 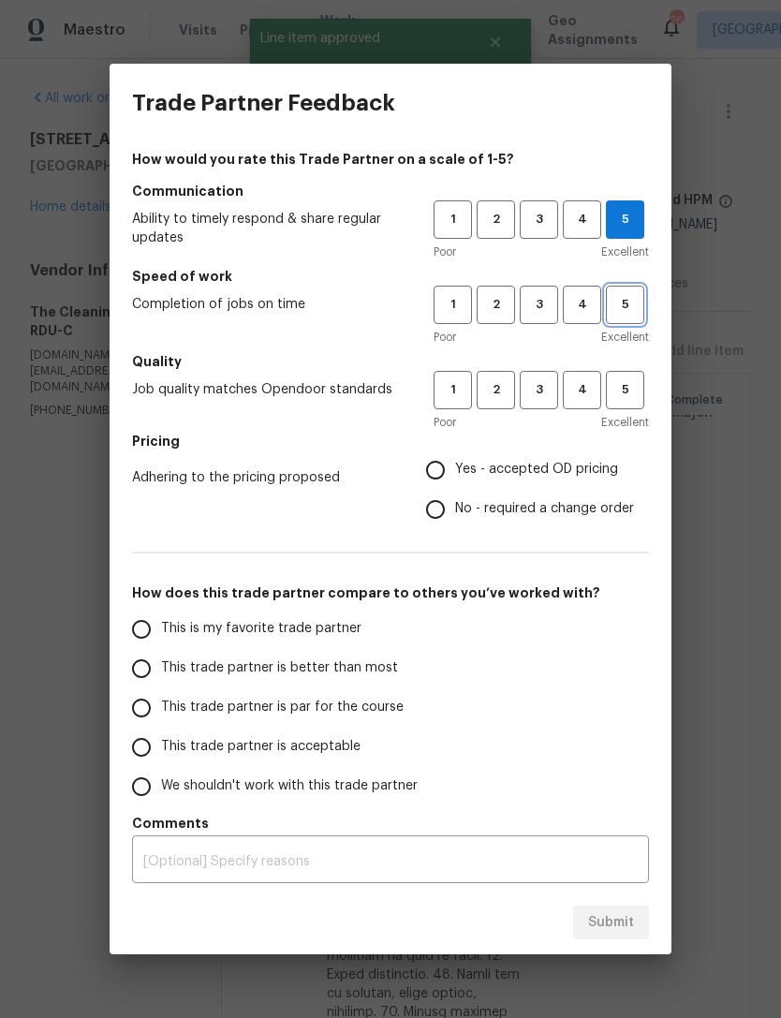 What do you see at coordinates (268, 228) in the screenshot?
I see `span: Ability to timely respond & share regular updates` at bounding box center [268, 228].